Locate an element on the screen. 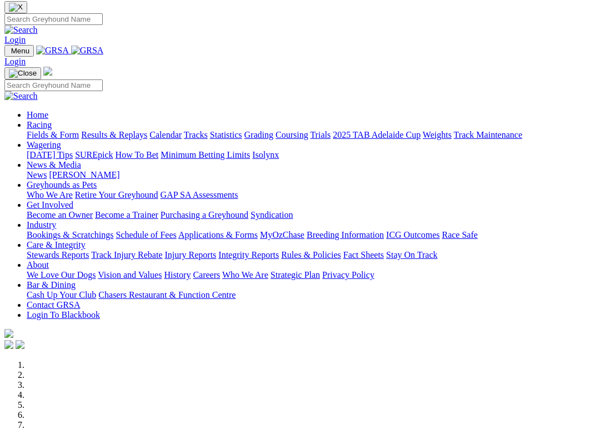 This screenshot has height=439, width=600. a: We Love Our Dogs is located at coordinates (61, 275).